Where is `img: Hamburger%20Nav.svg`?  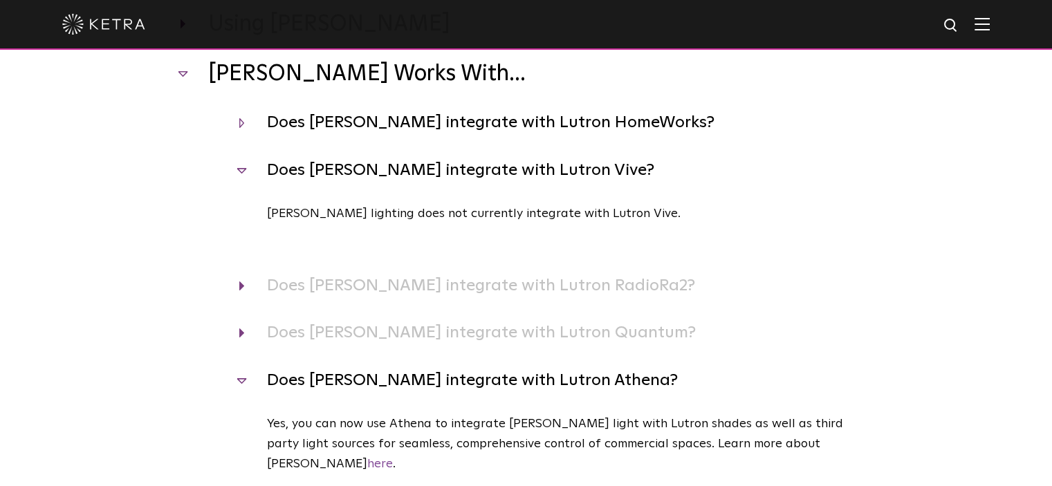
img: Hamburger%20Nav.svg is located at coordinates (982, 24).